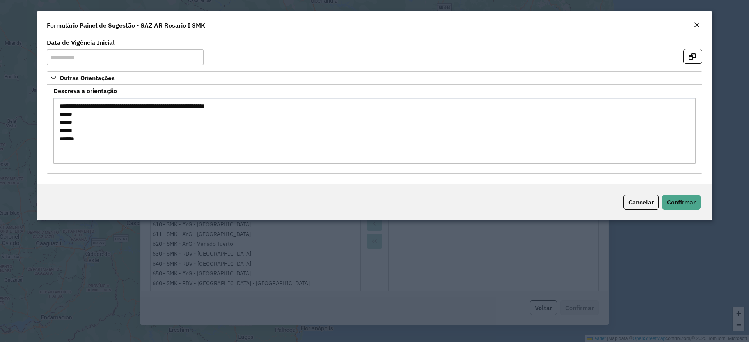 This screenshot has width=749, height=342. Describe the element at coordinates (374, 129) in the screenshot. I see `div: Outras Orientações` at that location.